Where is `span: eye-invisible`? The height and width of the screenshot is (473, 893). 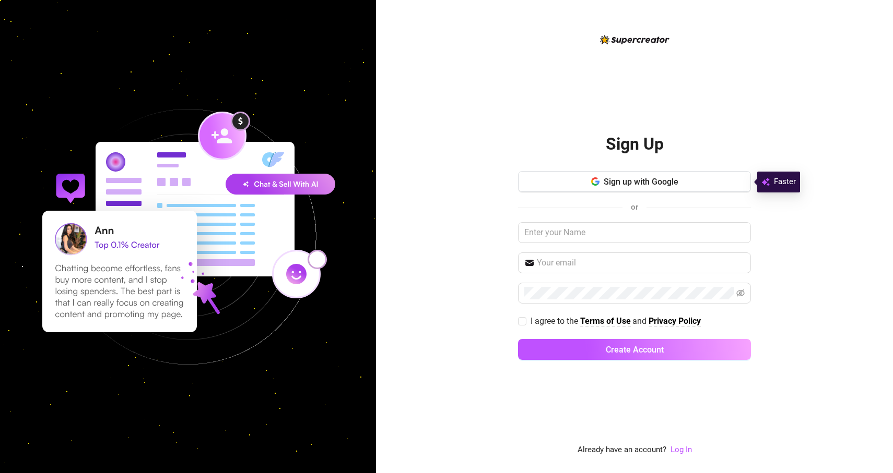 span: eye-invisible is located at coordinates (740, 293).